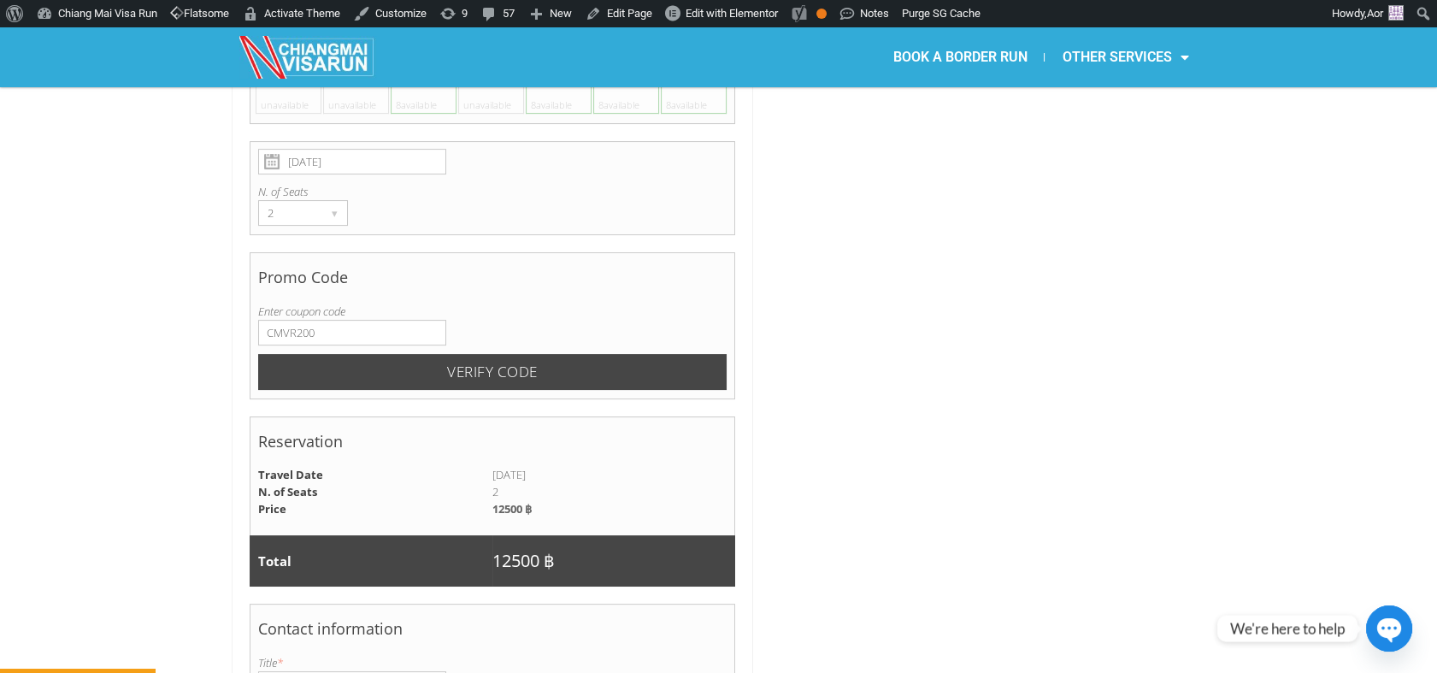 This screenshot has width=1437, height=673. I want to click on input: Verify code, so click(492, 372).